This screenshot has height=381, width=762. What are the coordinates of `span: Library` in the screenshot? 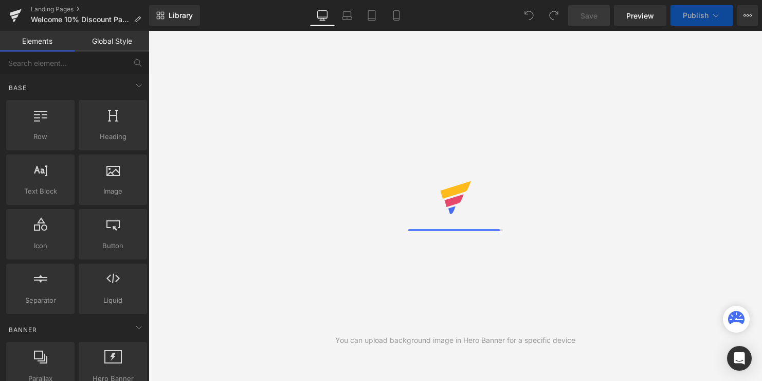 It's located at (180, 15).